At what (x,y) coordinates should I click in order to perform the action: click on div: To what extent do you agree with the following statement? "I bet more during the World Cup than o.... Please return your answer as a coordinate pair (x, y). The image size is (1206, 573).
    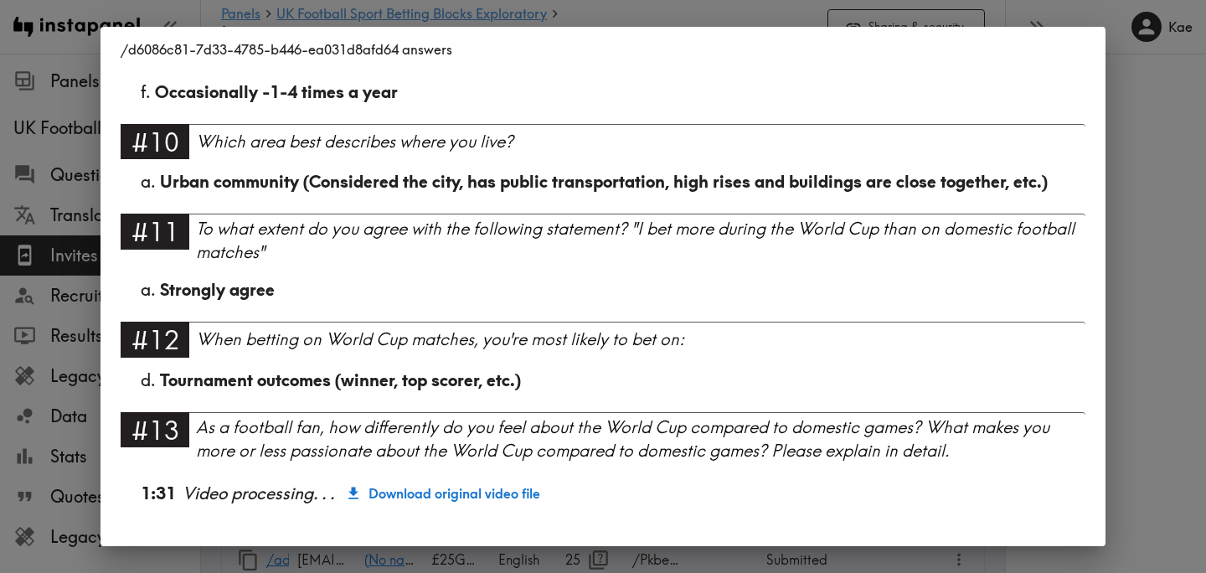
    Looking at the image, I should click on (640, 240).